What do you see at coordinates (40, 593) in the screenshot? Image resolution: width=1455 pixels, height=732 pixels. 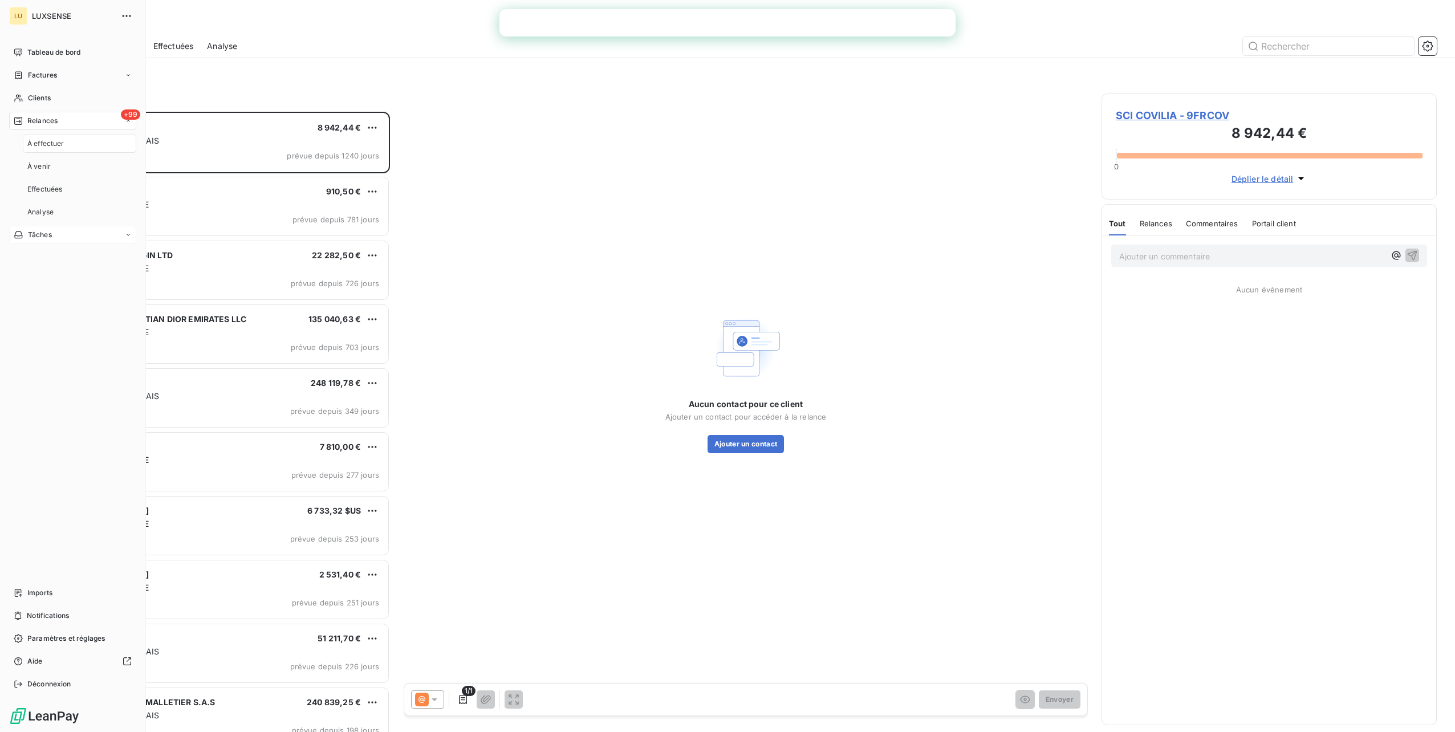 I see `span: Imports` at bounding box center [40, 593].